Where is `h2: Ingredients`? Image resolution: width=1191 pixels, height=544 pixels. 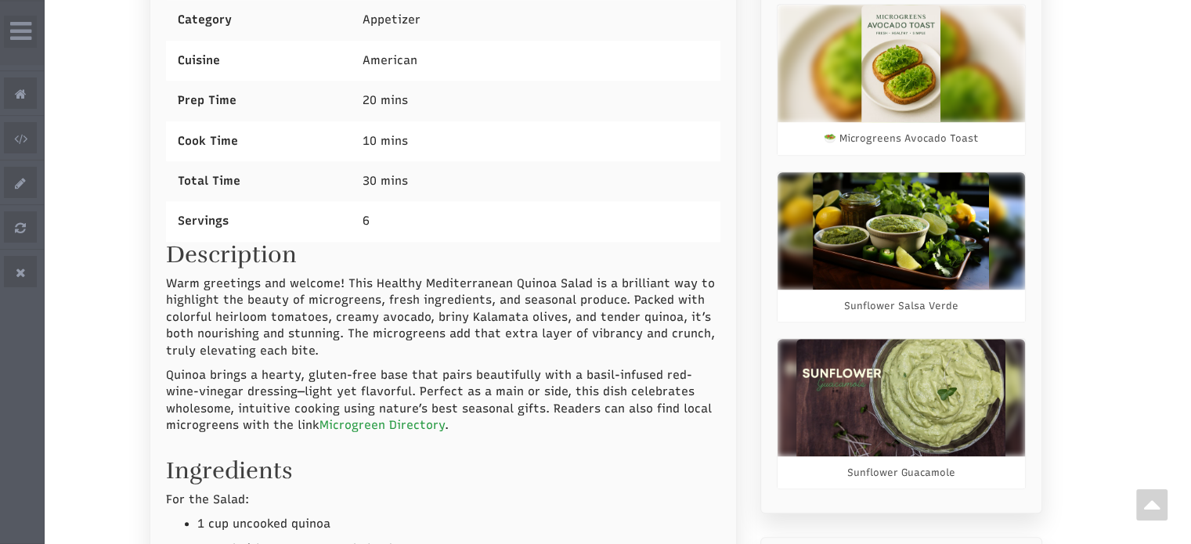 h2: Ingredients is located at coordinates (443, 467).